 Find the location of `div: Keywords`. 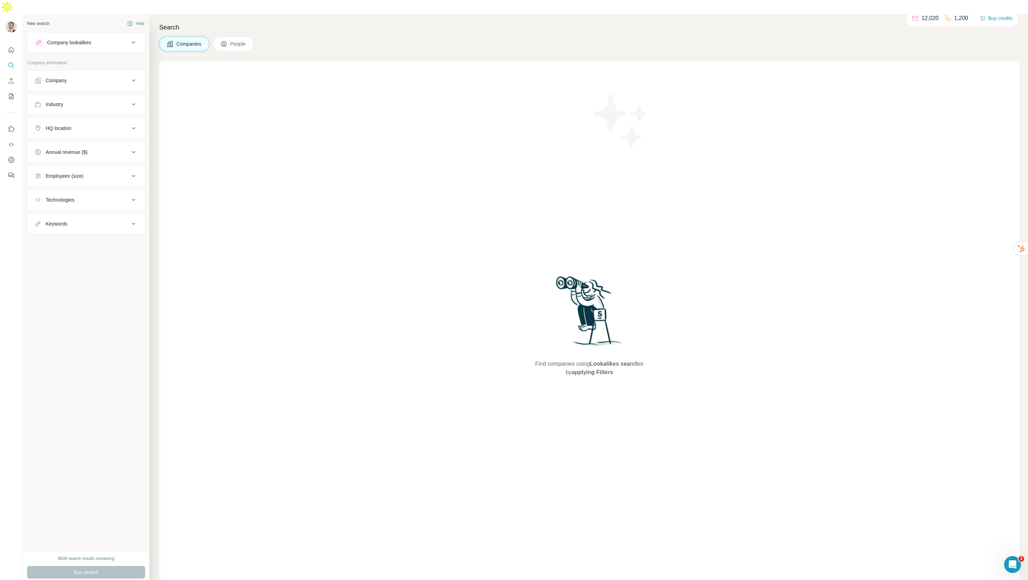

div: Keywords is located at coordinates (56, 224).